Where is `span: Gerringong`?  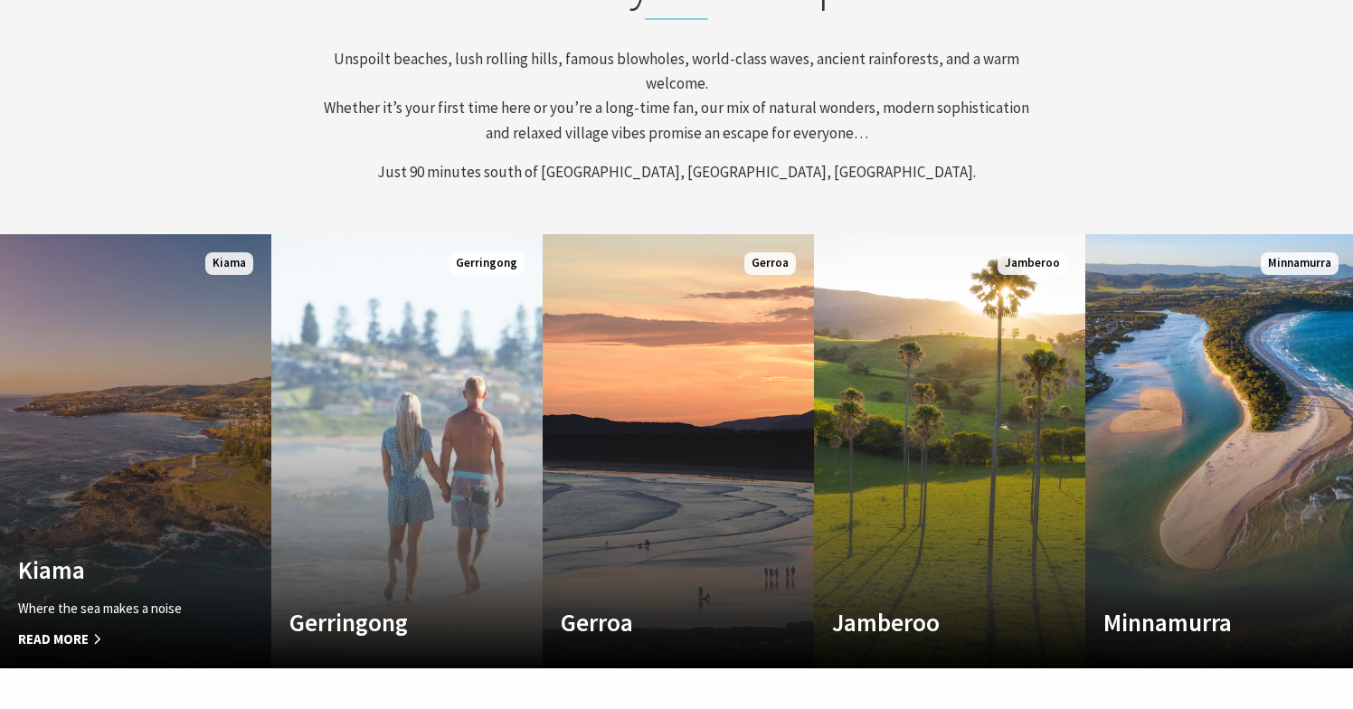 span: Gerringong is located at coordinates (487, 263).